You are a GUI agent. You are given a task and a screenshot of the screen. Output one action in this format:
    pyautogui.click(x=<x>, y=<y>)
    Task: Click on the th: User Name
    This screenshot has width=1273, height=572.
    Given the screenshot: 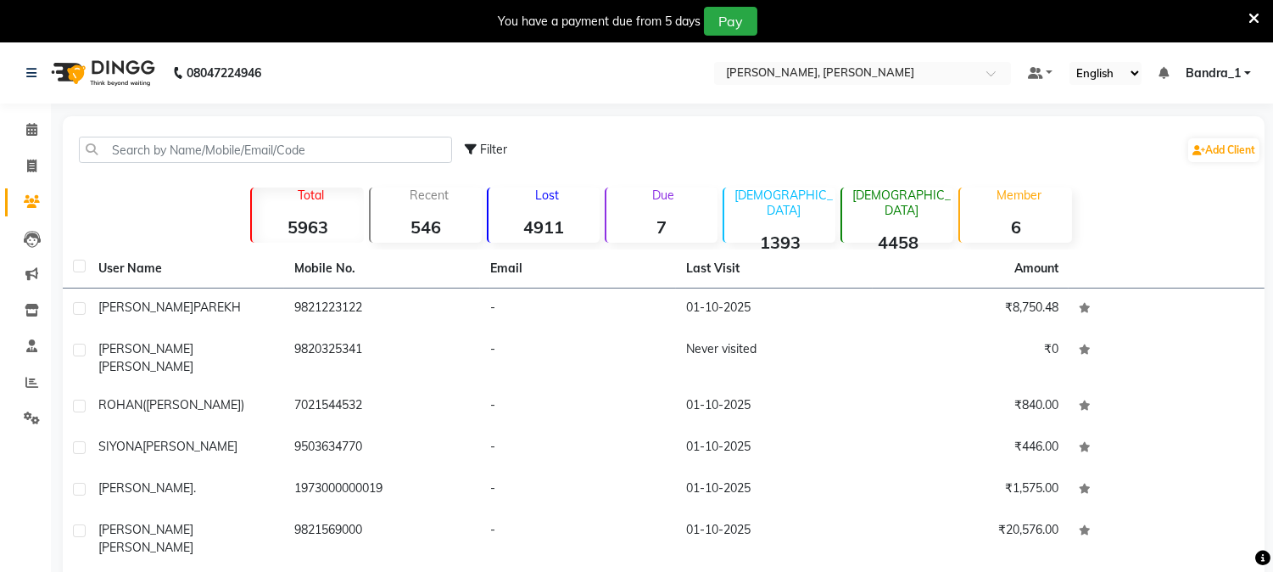 What is the action you would take?
    pyautogui.click(x=186, y=269)
    